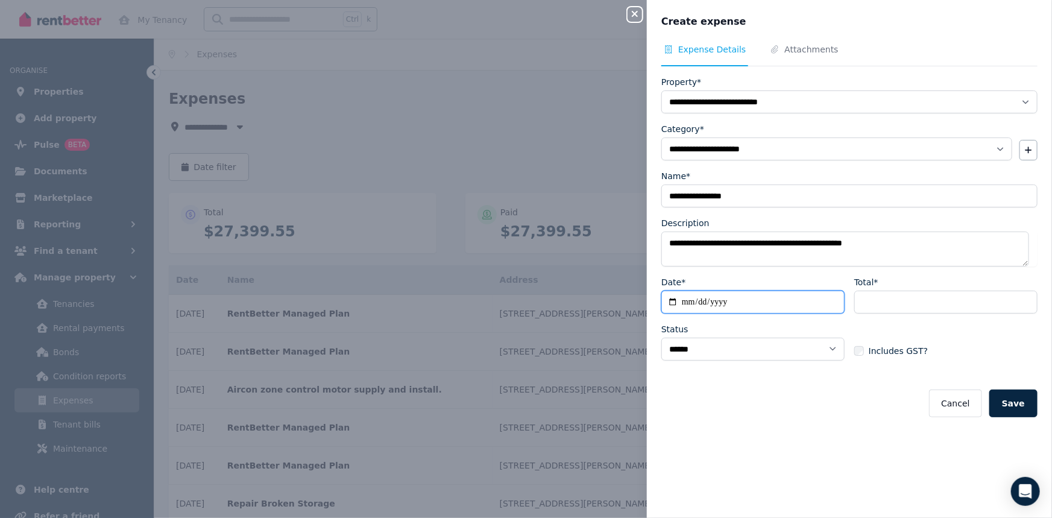 The image size is (1052, 518). What do you see at coordinates (867, 282) in the screenshot?
I see `label: Total*` at bounding box center [867, 282].